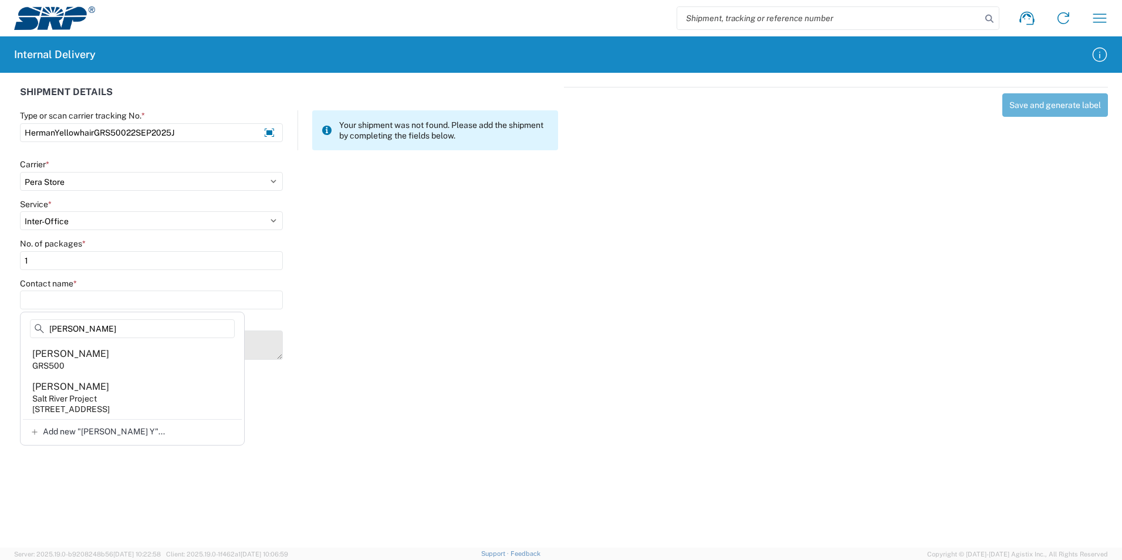 The image size is (1122, 560). Describe the element at coordinates (82, 116) in the screenshot. I see `label: Type or scan carrier tracking No.` at that location.